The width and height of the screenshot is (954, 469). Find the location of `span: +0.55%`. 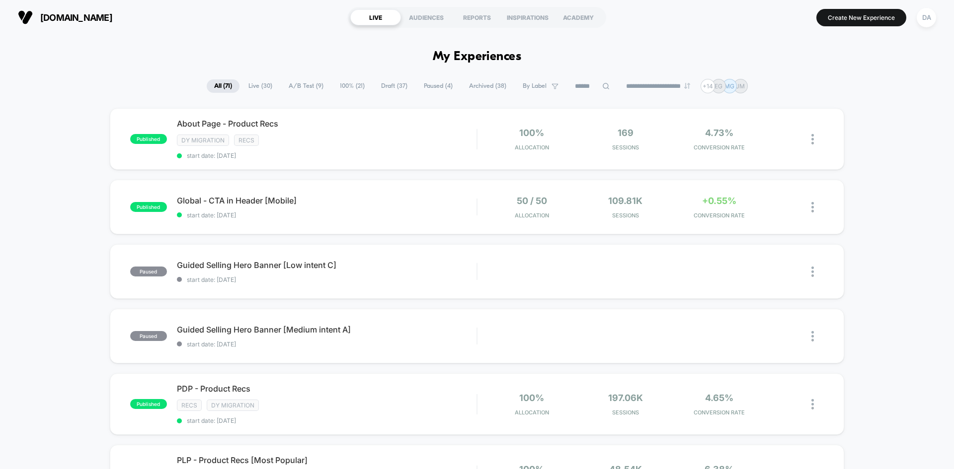

span: +0.55% is located at coordinates (719, 201).